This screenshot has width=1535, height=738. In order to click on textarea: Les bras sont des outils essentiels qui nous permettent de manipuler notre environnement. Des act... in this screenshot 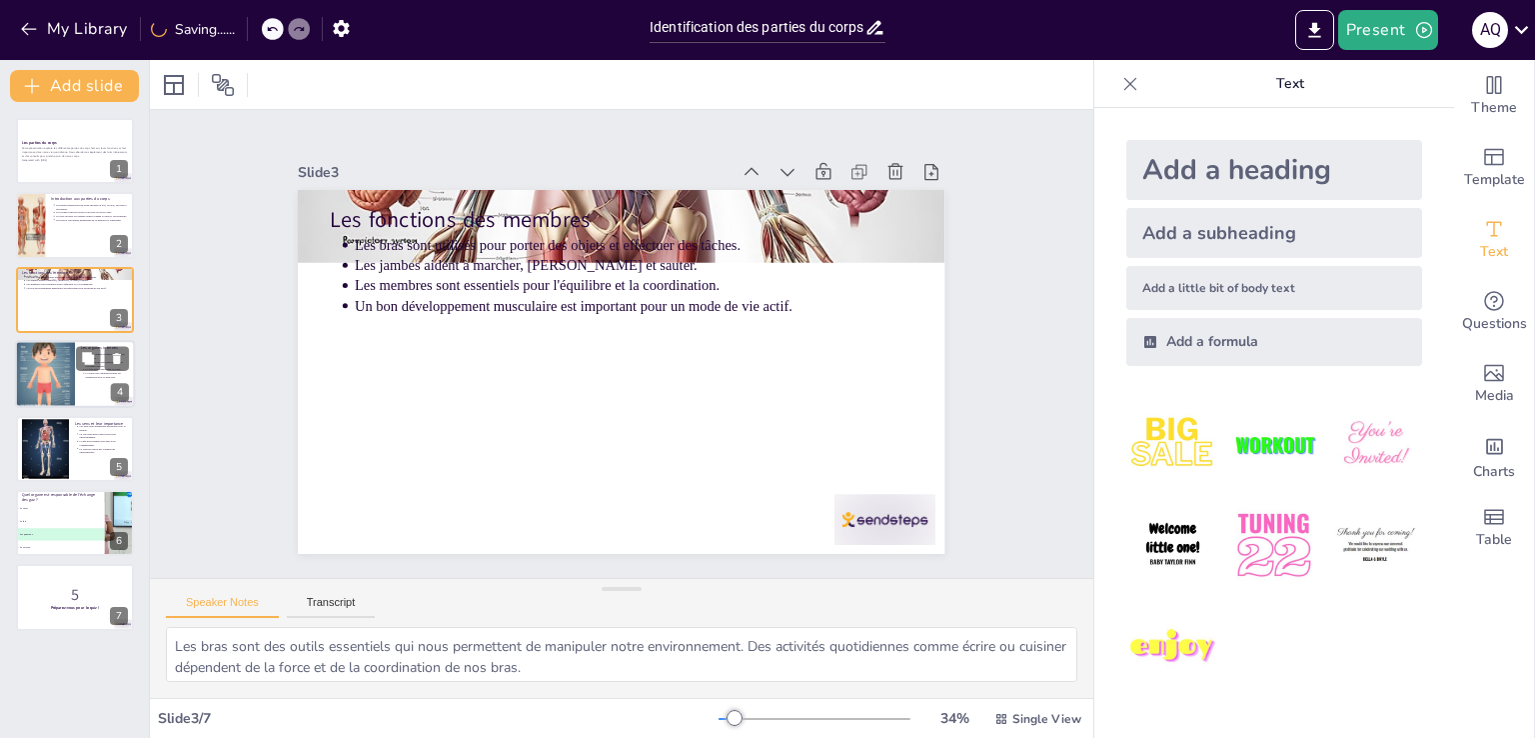, I will do `click(622, 654)`.